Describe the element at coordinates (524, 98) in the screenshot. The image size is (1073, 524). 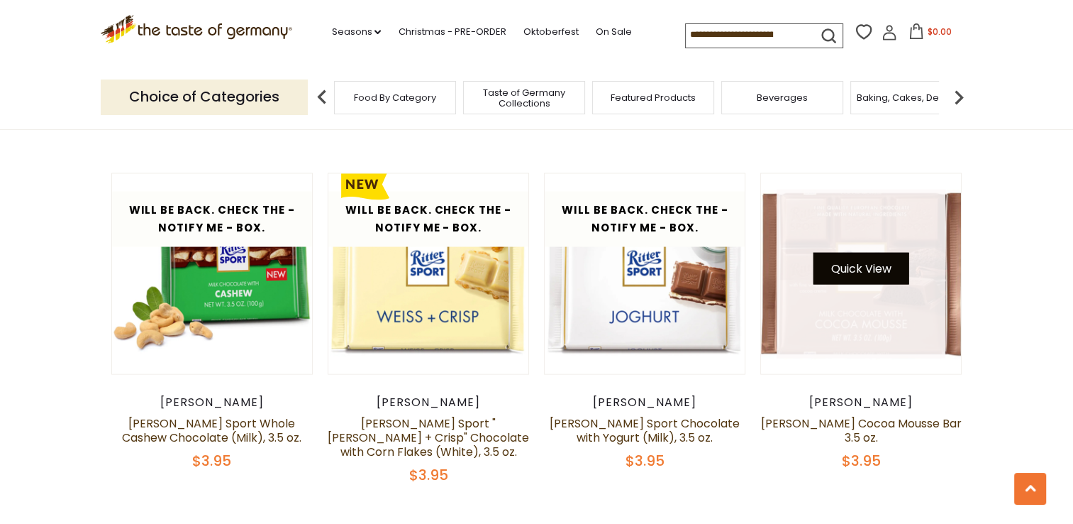
I see `a: Taste of Germany Collections` at that location.